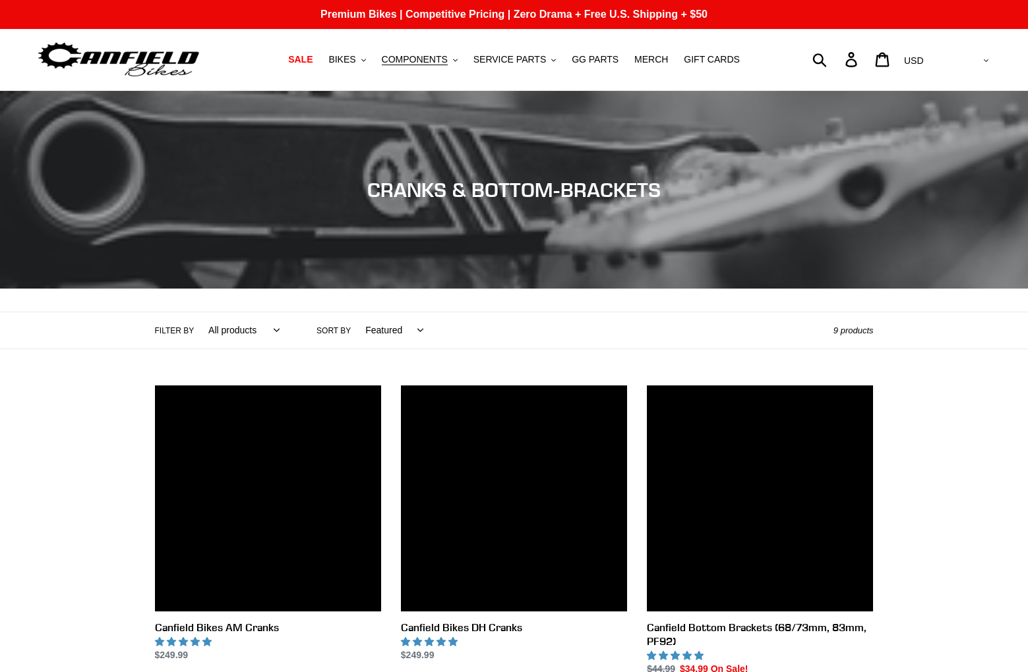  I want to click on img: Canfield Bikes, so click(119, 59).